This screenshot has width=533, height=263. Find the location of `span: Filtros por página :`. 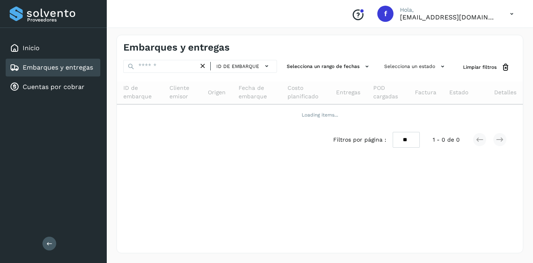

span: Filtros por página : is located at coordinates (359, 139).